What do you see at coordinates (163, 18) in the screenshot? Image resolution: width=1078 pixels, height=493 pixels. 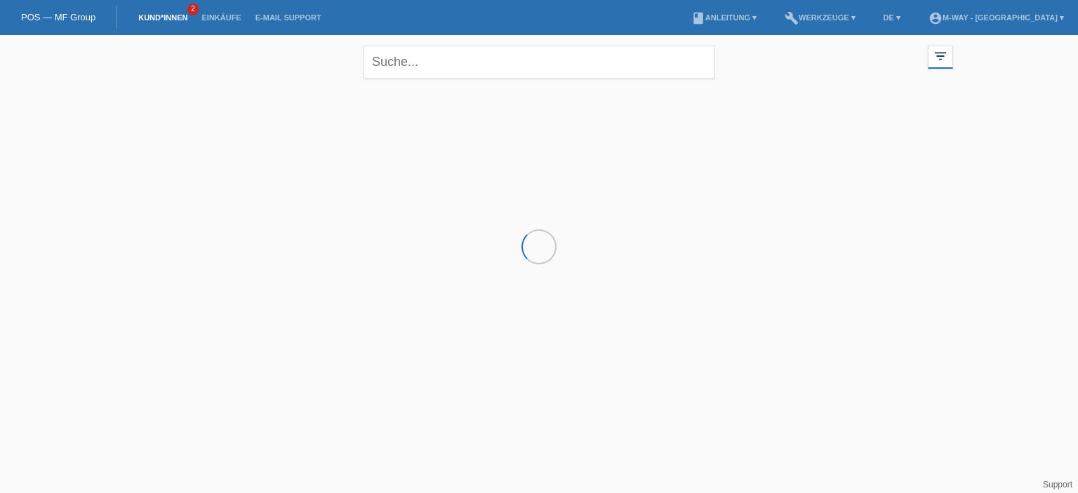 I see `a: Kund*innen` at bounding box center [163, 18].